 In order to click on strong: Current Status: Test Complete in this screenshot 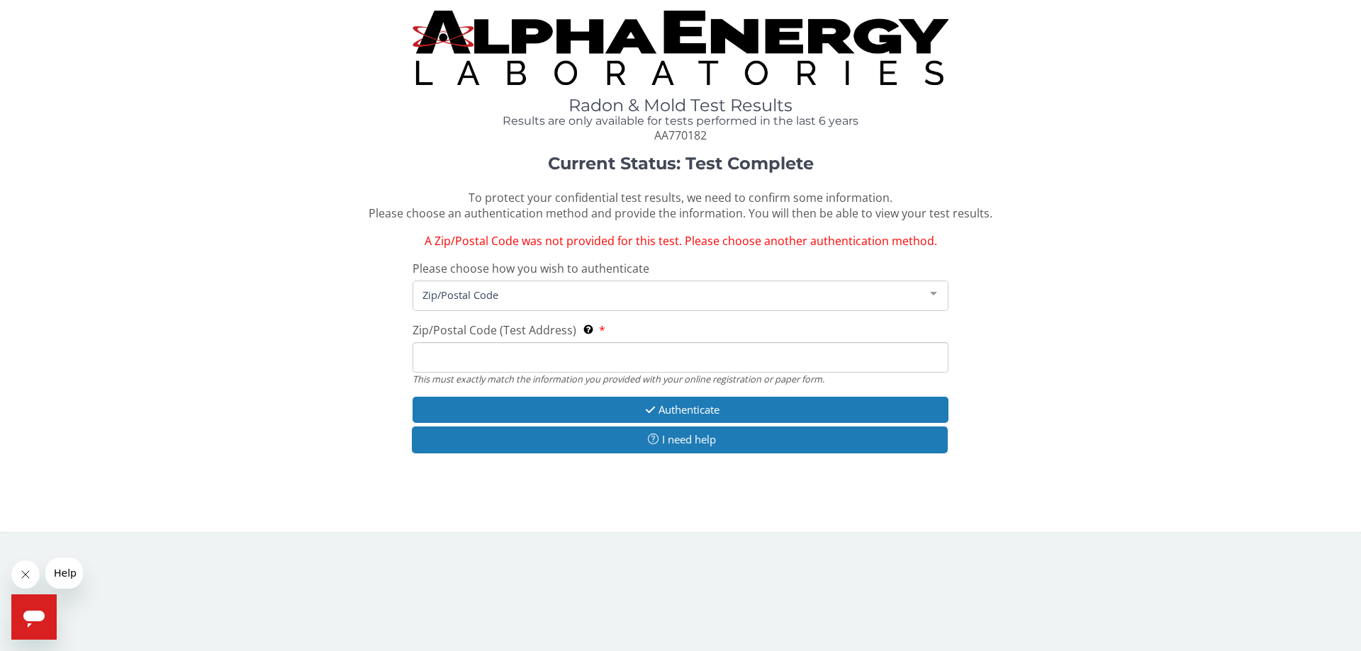, I will do `click(680, 163)`.